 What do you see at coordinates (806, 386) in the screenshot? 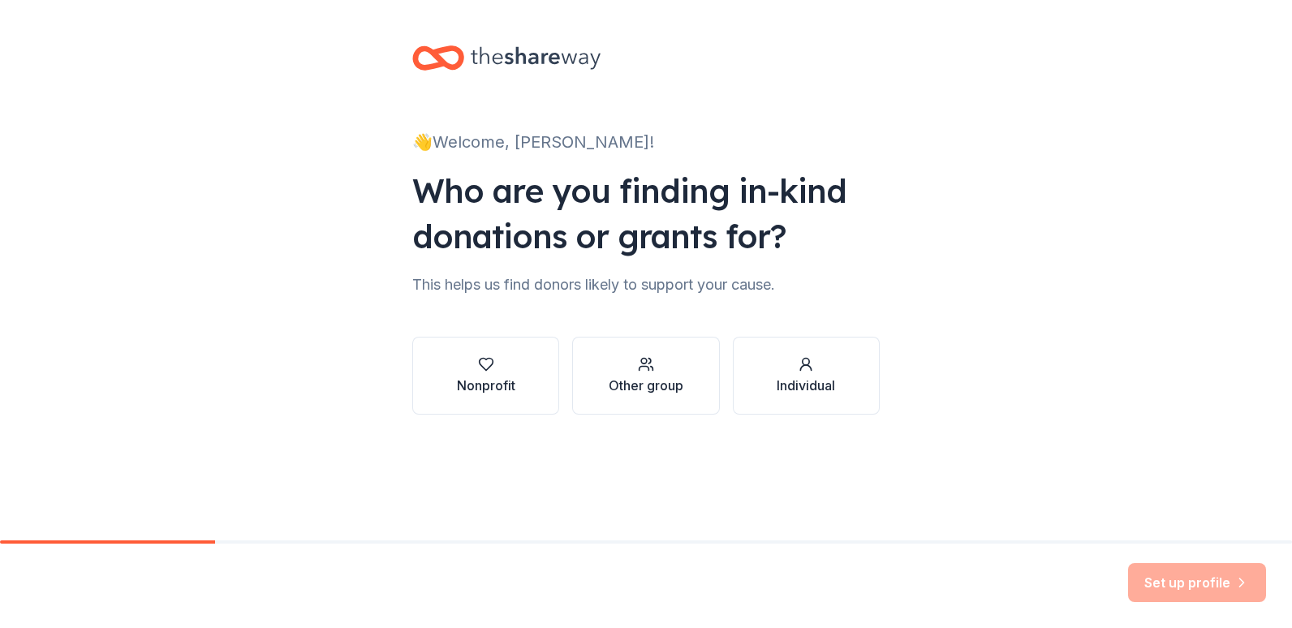
I see `div: Individual` at bounding box center [806, 386].